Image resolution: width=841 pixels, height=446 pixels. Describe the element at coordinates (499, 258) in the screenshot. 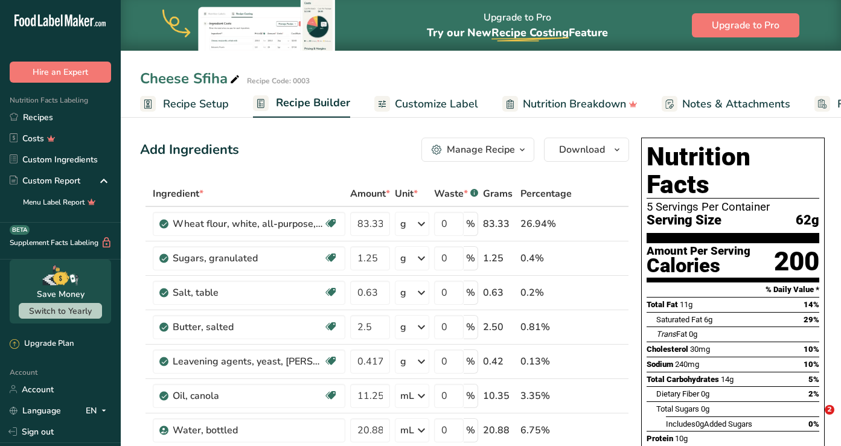

I see `div: 1.25` at that location.